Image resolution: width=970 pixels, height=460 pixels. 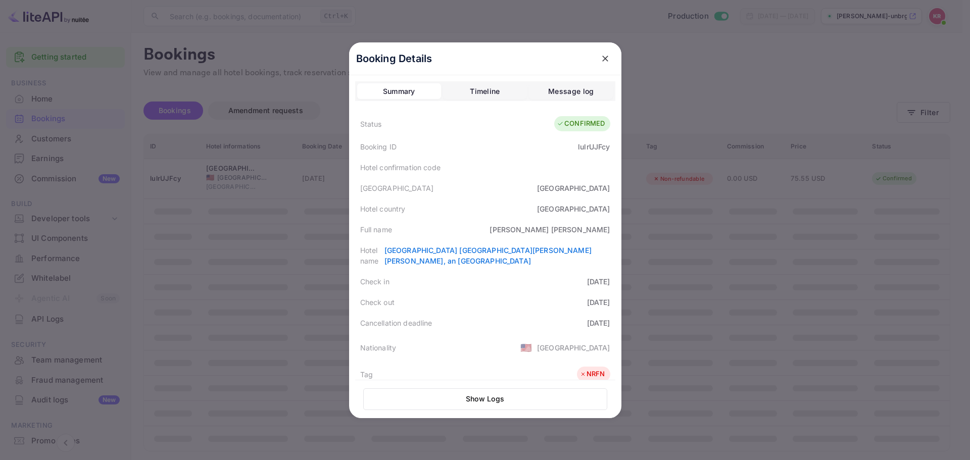 What do you see at coordinates (372, 256) in the screenshot?
I see `div: Hotel name` at bounding box center [372, 256].